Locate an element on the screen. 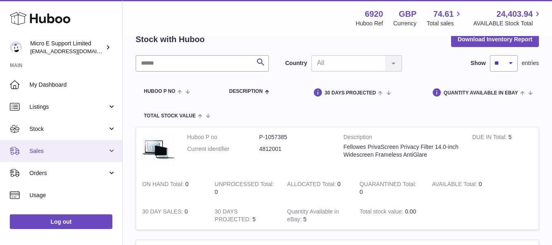 The width and height of the screenshot is (552, 245). strong: Description is located at coordinates (402, 138).